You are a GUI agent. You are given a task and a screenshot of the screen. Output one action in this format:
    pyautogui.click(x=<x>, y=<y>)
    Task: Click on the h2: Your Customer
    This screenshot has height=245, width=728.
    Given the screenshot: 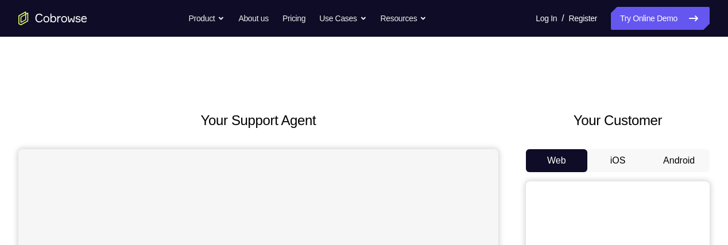 What is the action you would take?
    pyautogui.click(x=618, y=121)
    